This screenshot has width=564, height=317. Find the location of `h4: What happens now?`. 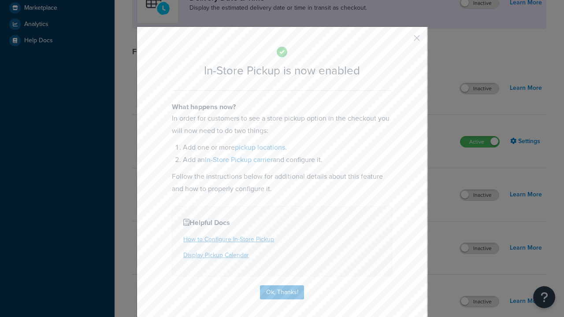

h4: What happens now? is located at coordinates (282, 107).